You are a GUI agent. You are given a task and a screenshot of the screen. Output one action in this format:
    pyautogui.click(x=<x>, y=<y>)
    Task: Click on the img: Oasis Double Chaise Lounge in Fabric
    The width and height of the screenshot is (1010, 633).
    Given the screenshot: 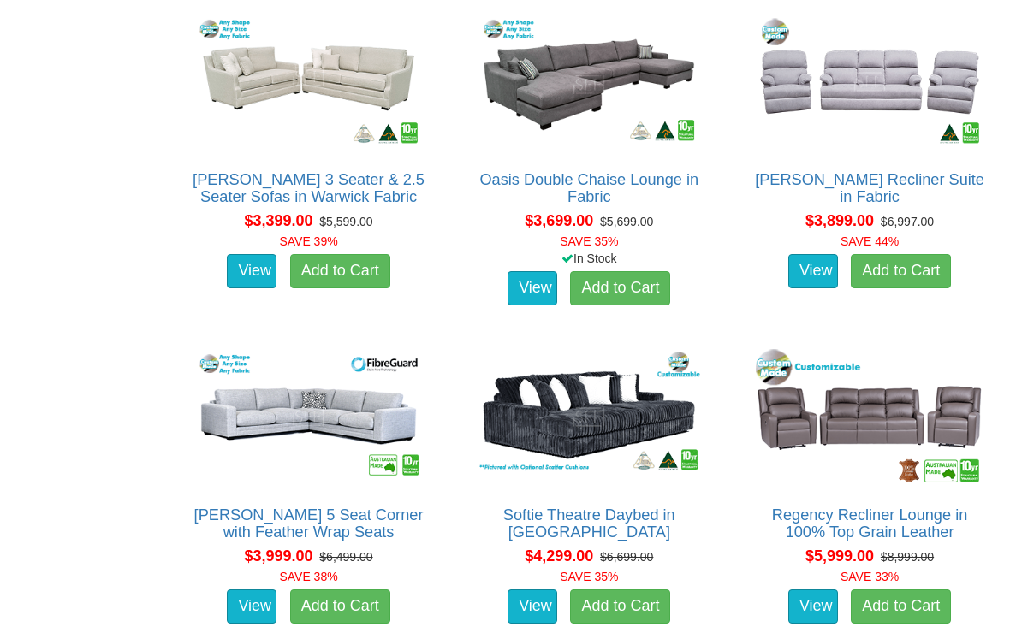 What is the action you would take?
    pyautogui.click(x=589, y=81)
    